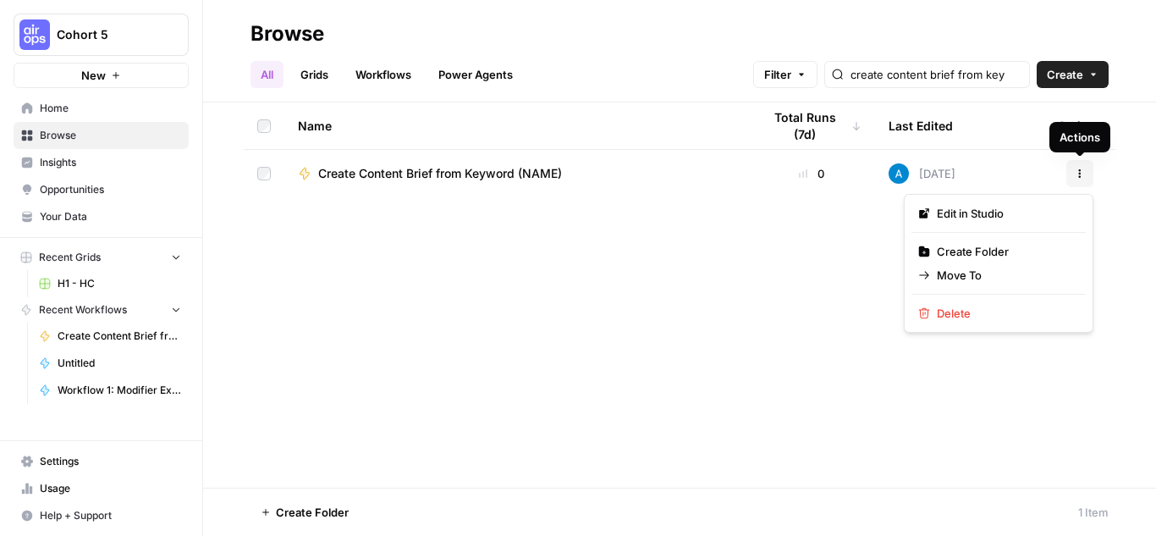  Describe the element at coordinates (1005, 313) in the screenshot. I see `span: Delete` at that location.